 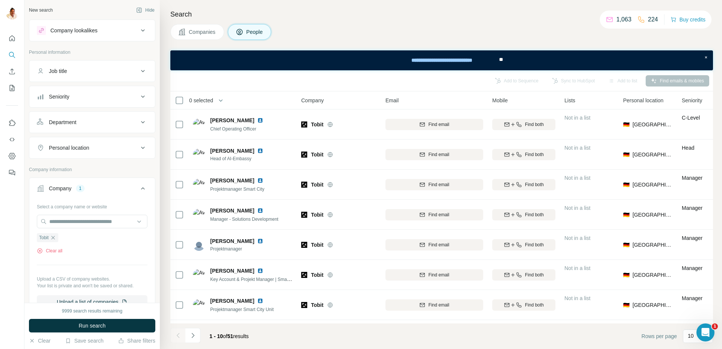 What do you see at coordinates (92, 170) in the screenshot?
I see `p: Company information` at bounding box center [92, 170].